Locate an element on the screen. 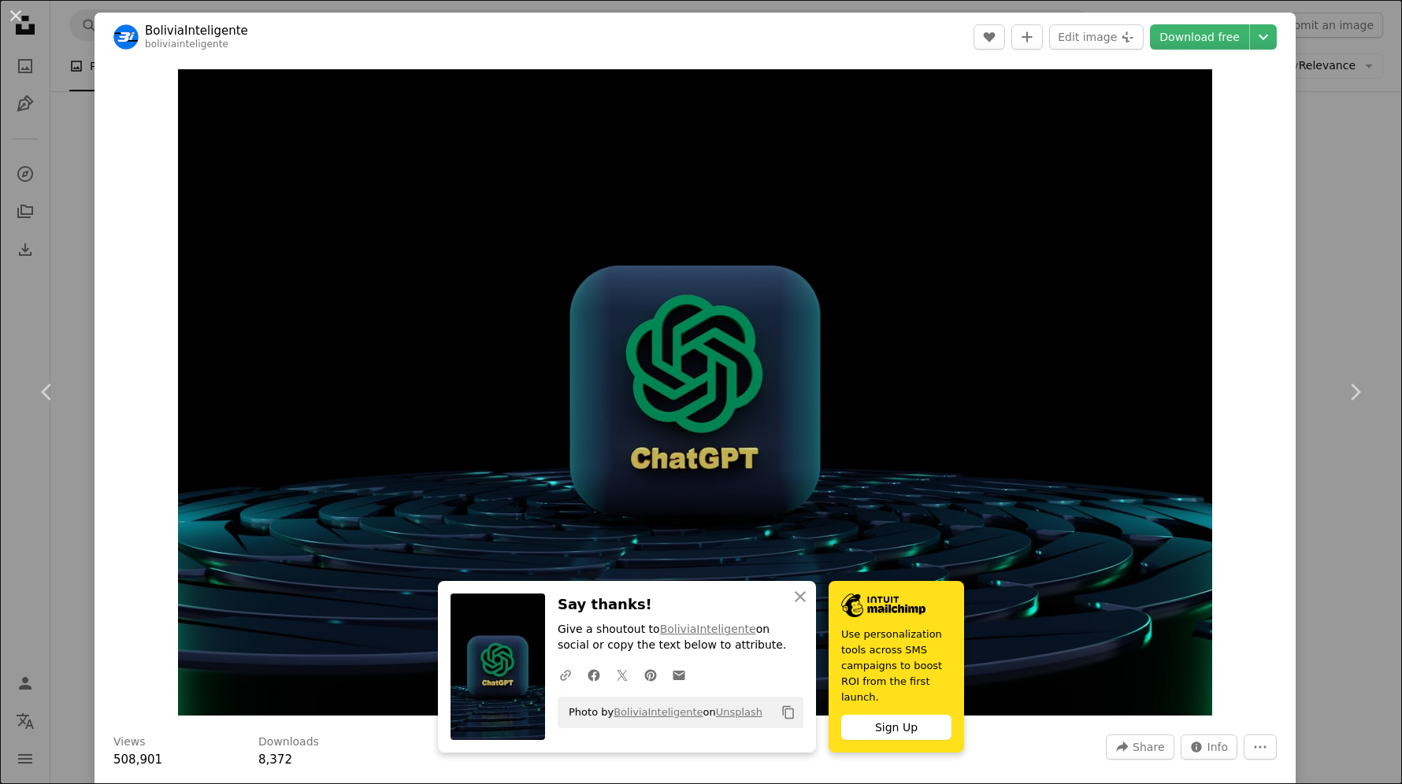 This screenshot has height=784, width=1402. span: 8,372 is located at coordinates (275, 760).